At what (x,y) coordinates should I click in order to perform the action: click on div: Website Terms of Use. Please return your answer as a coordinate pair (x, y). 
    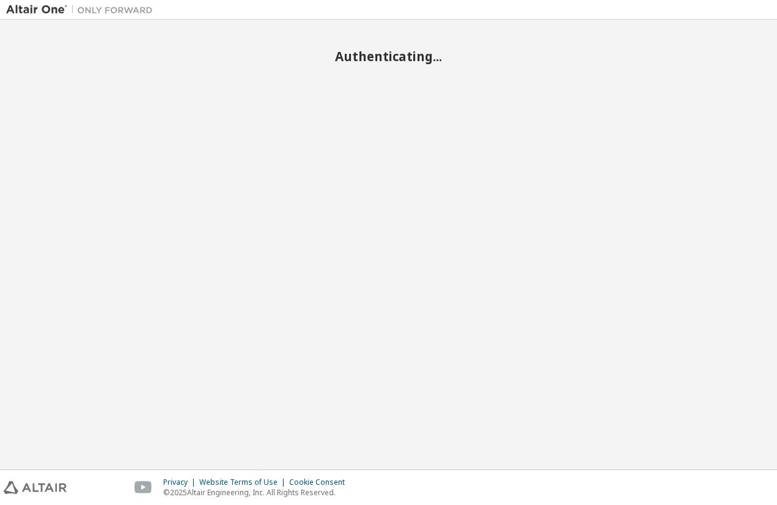
    Looking at the image, I should click on (244, 482).